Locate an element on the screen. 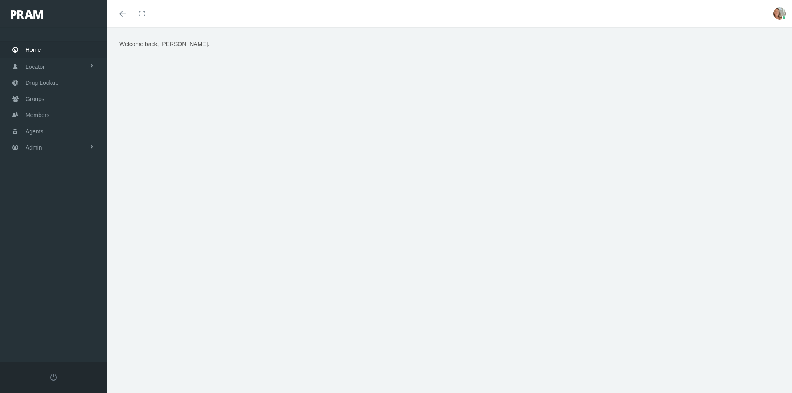  span: Groups is located at coordinates (35, 99).